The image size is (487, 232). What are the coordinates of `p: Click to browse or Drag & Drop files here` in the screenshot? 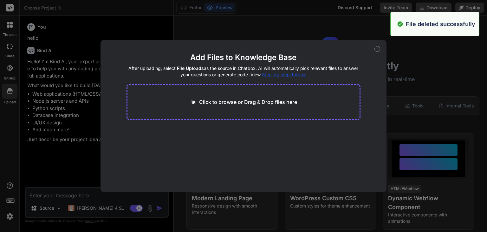 It's located at (248, 102).